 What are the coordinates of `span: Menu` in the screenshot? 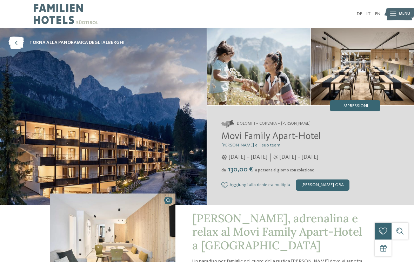 It's located at (405, 14).